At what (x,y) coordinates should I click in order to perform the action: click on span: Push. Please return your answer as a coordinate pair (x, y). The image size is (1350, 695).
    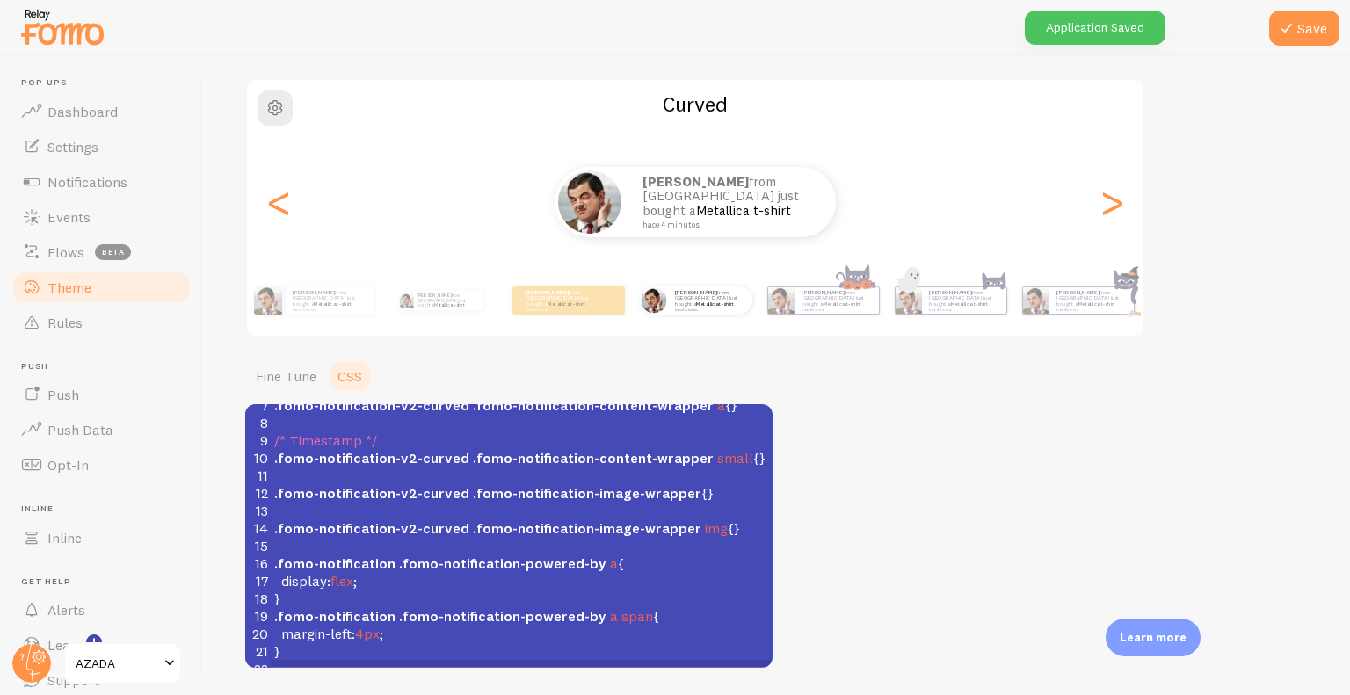
    Looking at the image, I should click on (63, 395).